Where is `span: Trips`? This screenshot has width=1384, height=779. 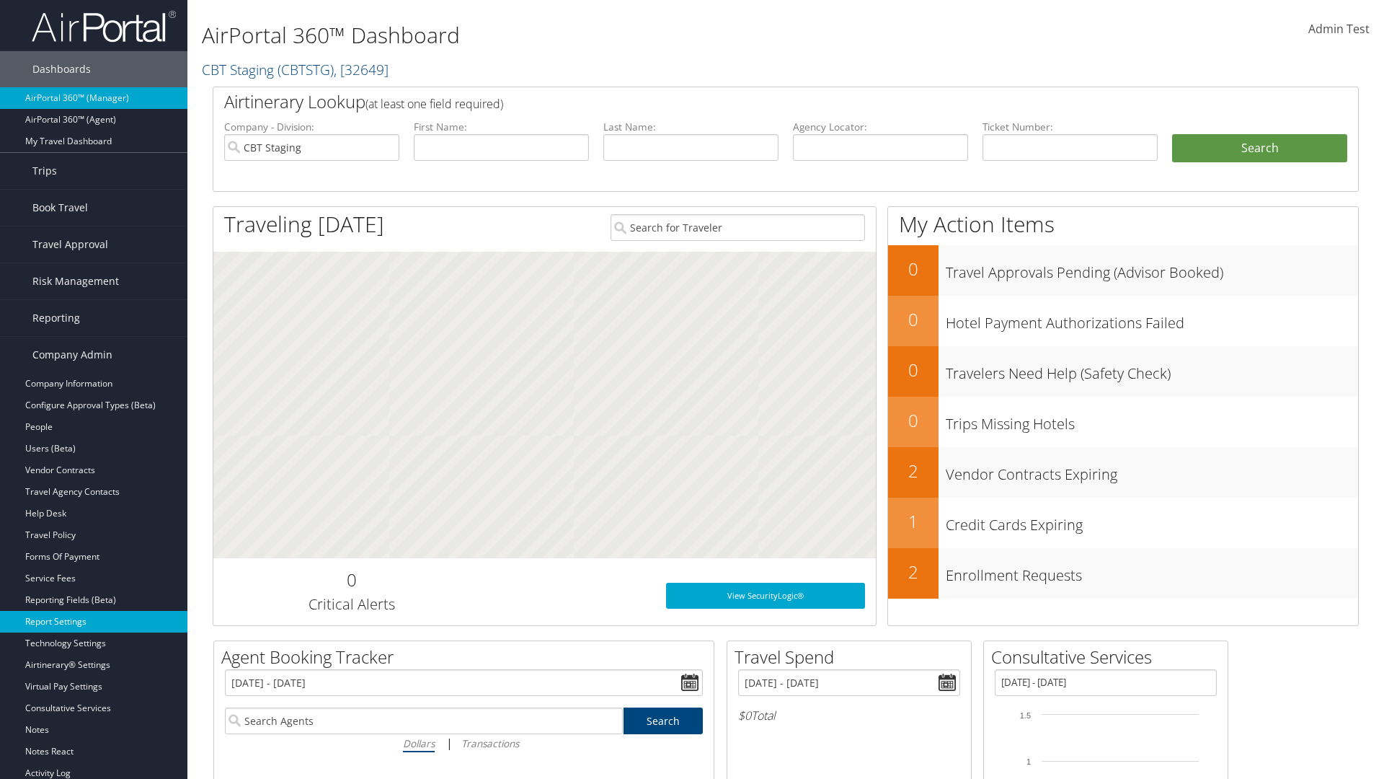
span: Trips is located at coordinates (45, 171).